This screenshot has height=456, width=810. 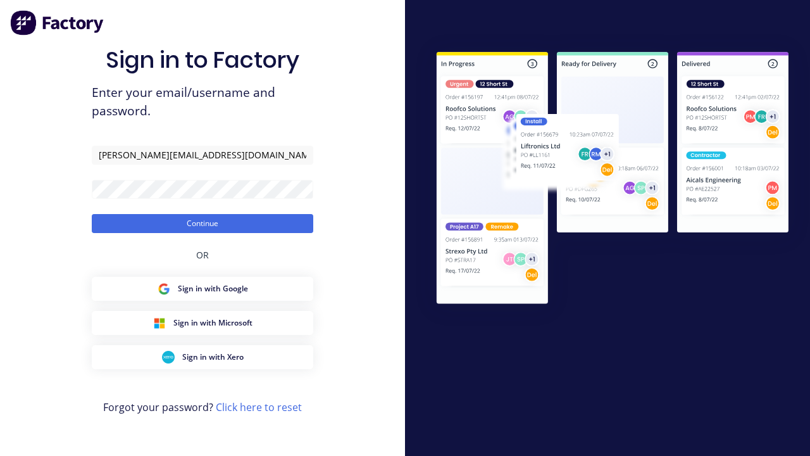 What do you see at coordinates (203, 224) in the screenshot?
I see `button: Continue` at bounding box center [203, 224].